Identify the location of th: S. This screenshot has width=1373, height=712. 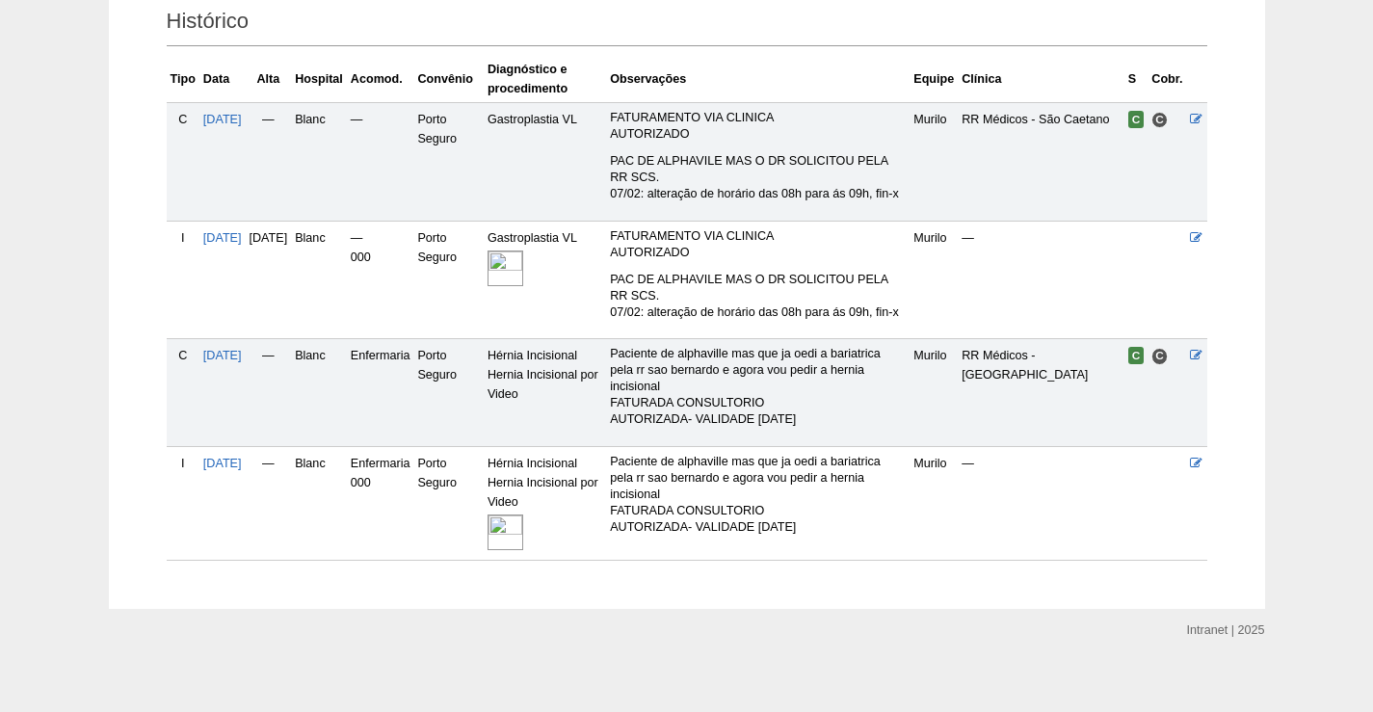
(1136, 79).